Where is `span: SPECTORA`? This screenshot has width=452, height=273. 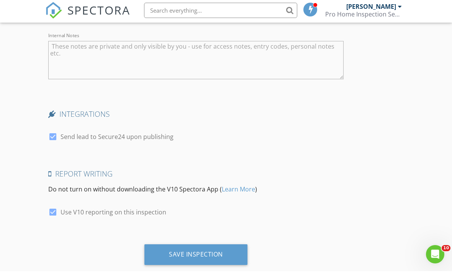
span: SPECTORA is located at coordinates (99, 12).